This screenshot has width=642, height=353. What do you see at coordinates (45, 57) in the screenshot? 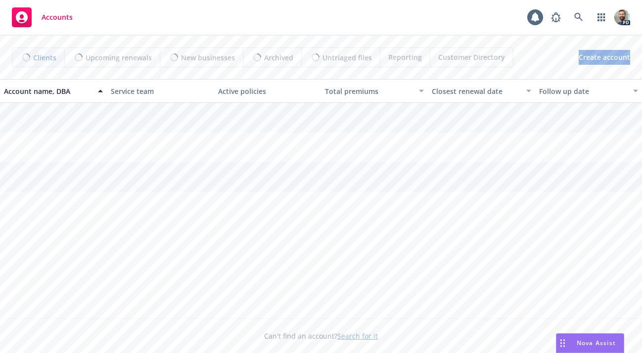
I see `span: Clients` at bounding box center [45, 57].